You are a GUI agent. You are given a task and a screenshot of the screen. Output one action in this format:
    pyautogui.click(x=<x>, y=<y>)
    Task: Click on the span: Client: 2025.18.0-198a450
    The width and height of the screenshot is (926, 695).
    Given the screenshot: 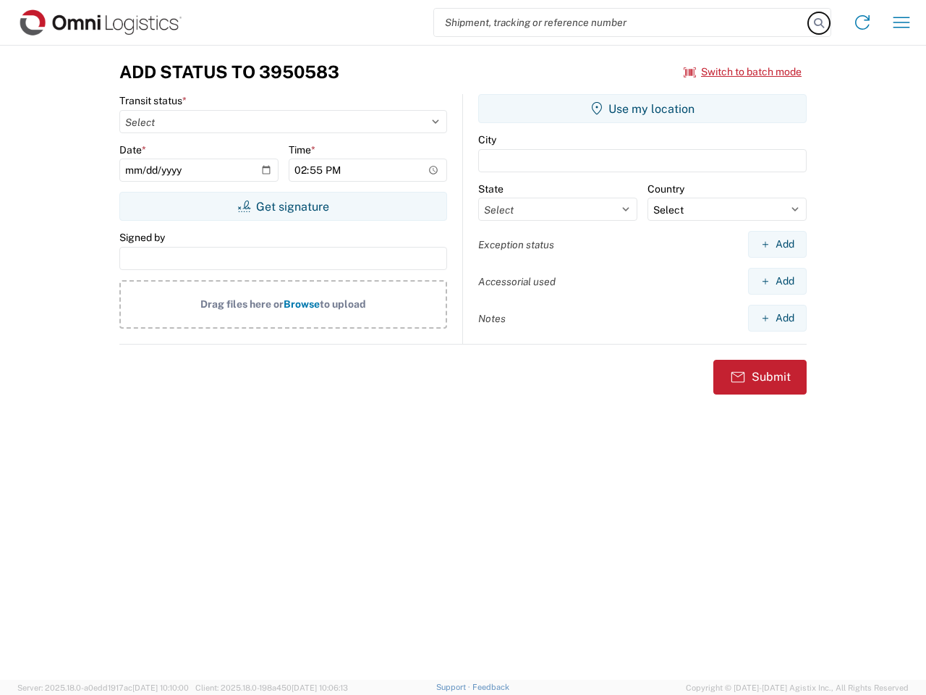 What is the action you would take?
    pyautogui.click(x=271, y=687)
    